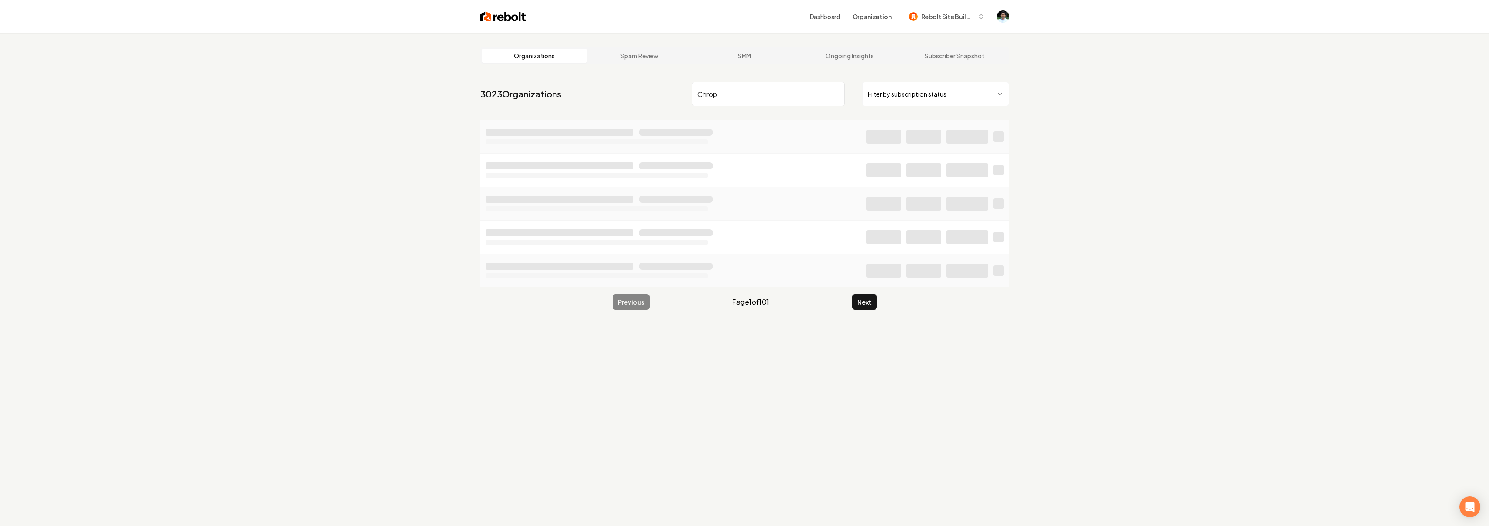 The height and width of the screenshot is (526, 1489). What do you see at coordinates (503, 17) in the screenshot?
I see `img: Rebolt Logo` at bounding box center [503, 17].